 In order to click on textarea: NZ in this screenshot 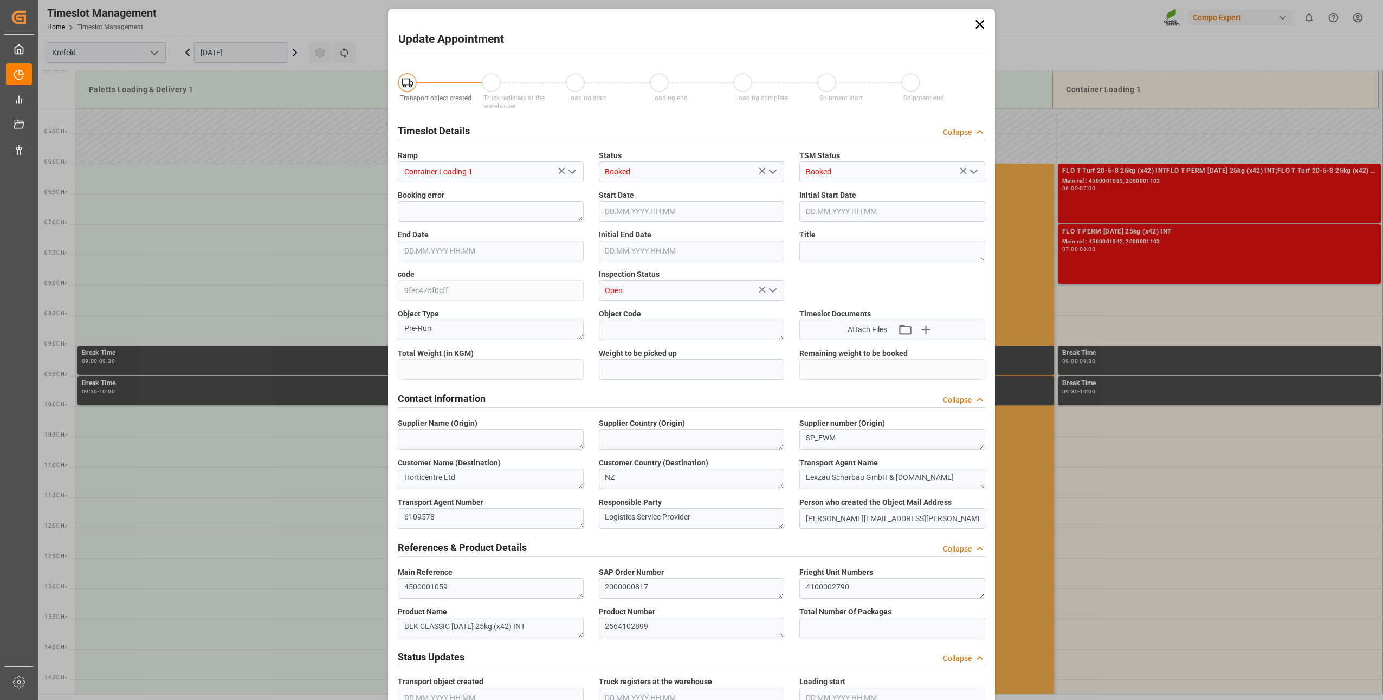, I will do `click(691, 479)`.